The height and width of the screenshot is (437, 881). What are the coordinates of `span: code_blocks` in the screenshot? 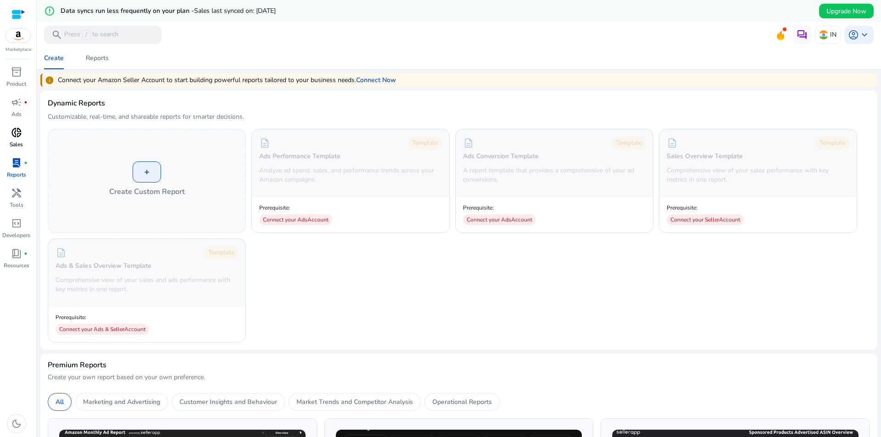 It's located at (17, 223).